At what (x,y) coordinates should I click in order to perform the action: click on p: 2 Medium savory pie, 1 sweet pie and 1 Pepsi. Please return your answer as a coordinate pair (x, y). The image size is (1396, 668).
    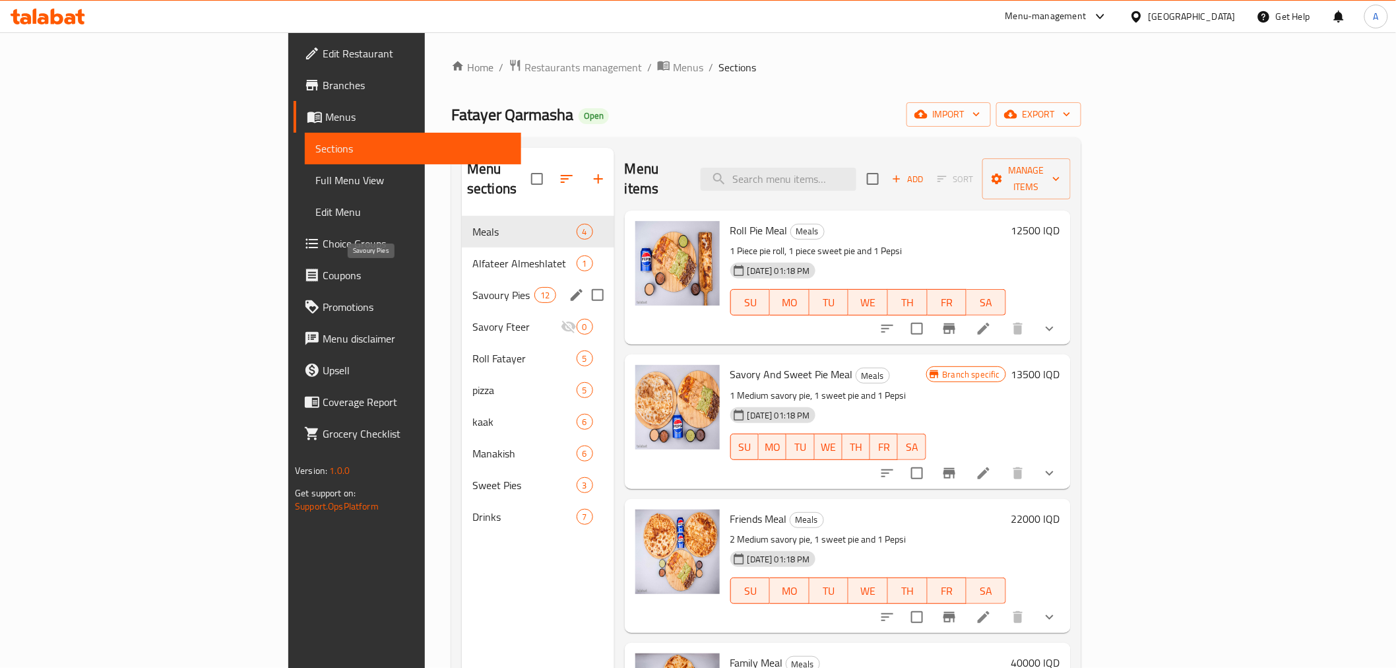
    Looking at the image, I should click on (868, 539).